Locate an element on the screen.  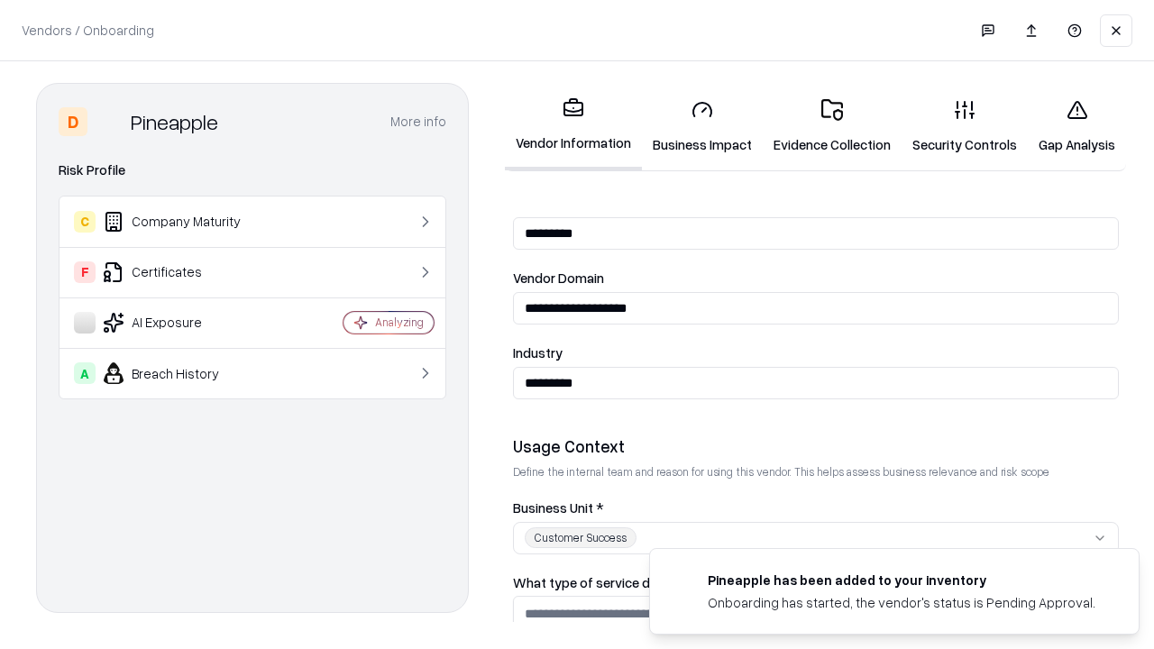
div: F is located at coordinates (85, 272).